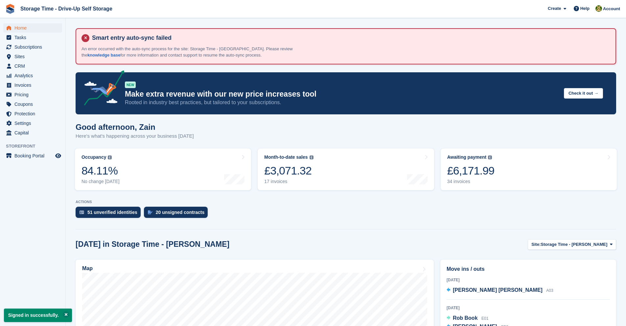 The image size is (626, 326). I want to click on span: Account, so click(612, 9).